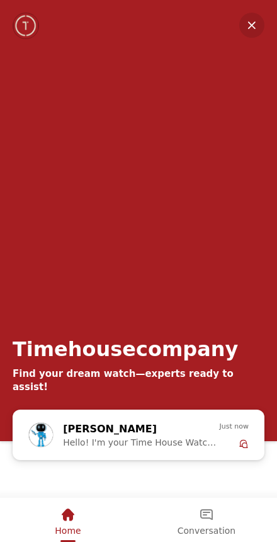 The width and height of the screenshot is (277, 542). Describe the element at coordinates (139, 434) in the screenshot. I see `div: Chat with us now` at that location.